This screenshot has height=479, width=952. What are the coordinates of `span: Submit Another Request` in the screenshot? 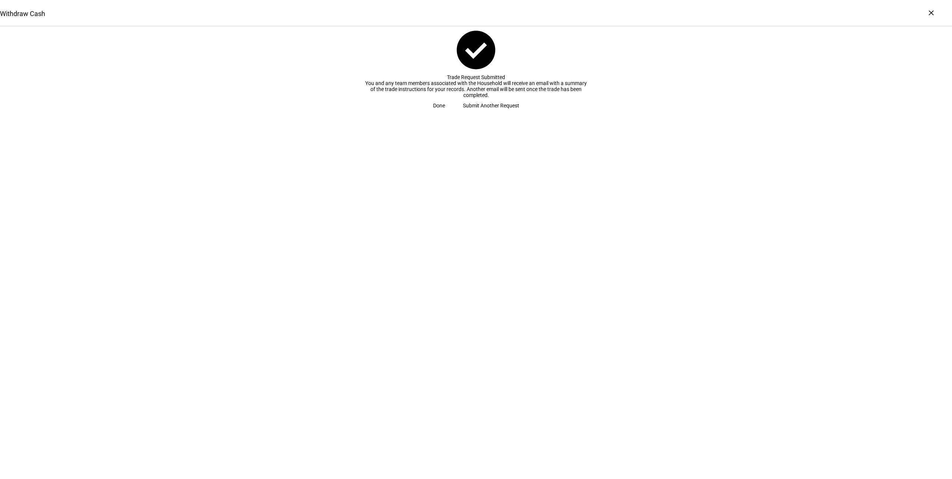 It's located at (491, 106).